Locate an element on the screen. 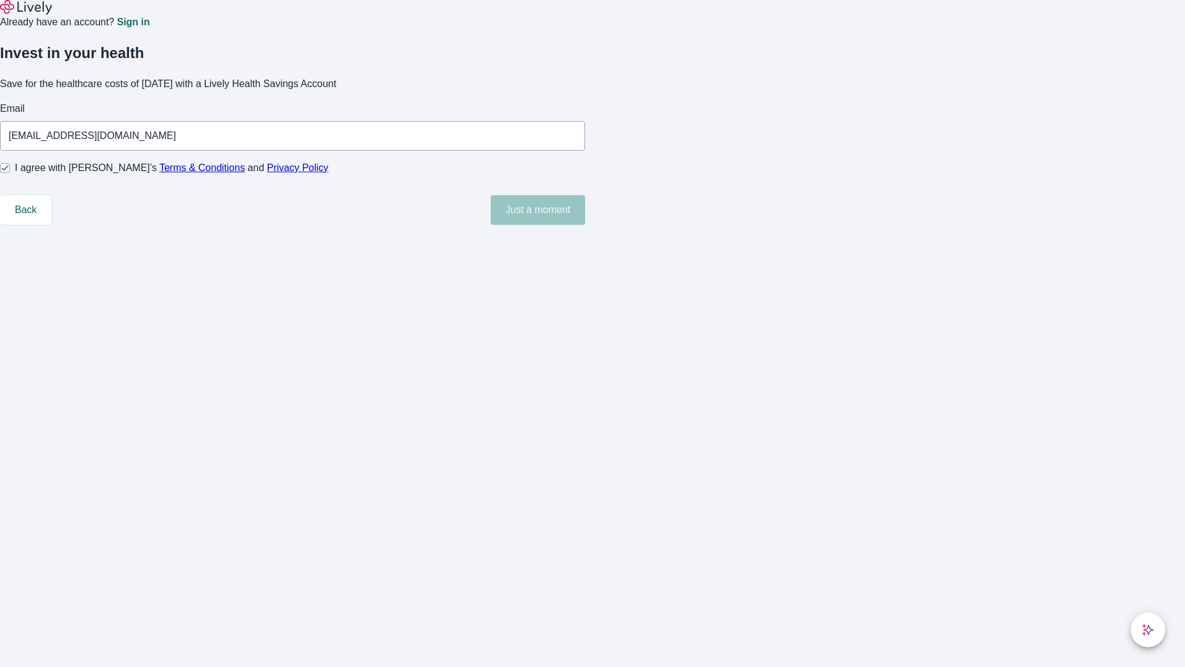  a: Sign in is located at coordinates (133, 22).